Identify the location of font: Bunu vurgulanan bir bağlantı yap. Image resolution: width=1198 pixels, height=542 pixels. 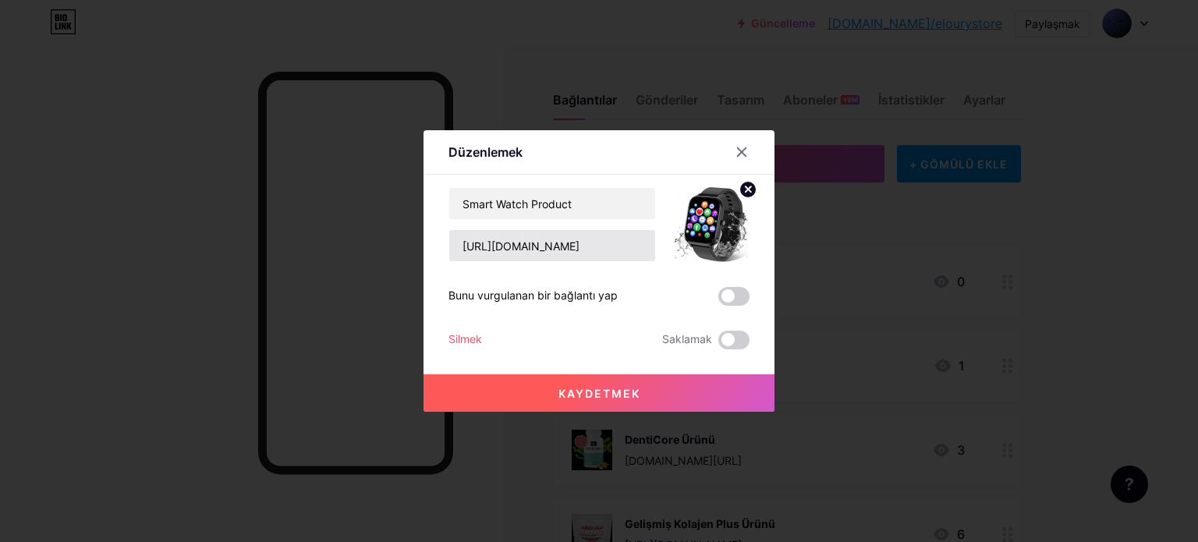
(533, 295).